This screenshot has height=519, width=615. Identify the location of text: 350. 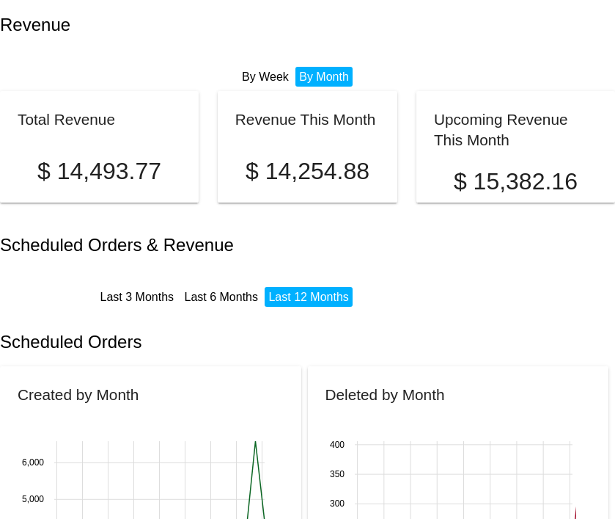
(337, 474).